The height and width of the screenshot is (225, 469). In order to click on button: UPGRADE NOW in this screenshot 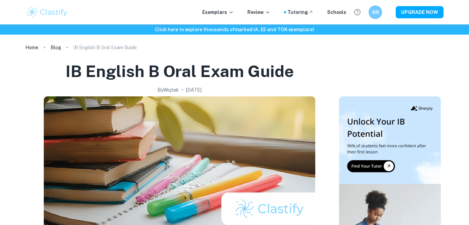, I will do `click(420, 12)`.